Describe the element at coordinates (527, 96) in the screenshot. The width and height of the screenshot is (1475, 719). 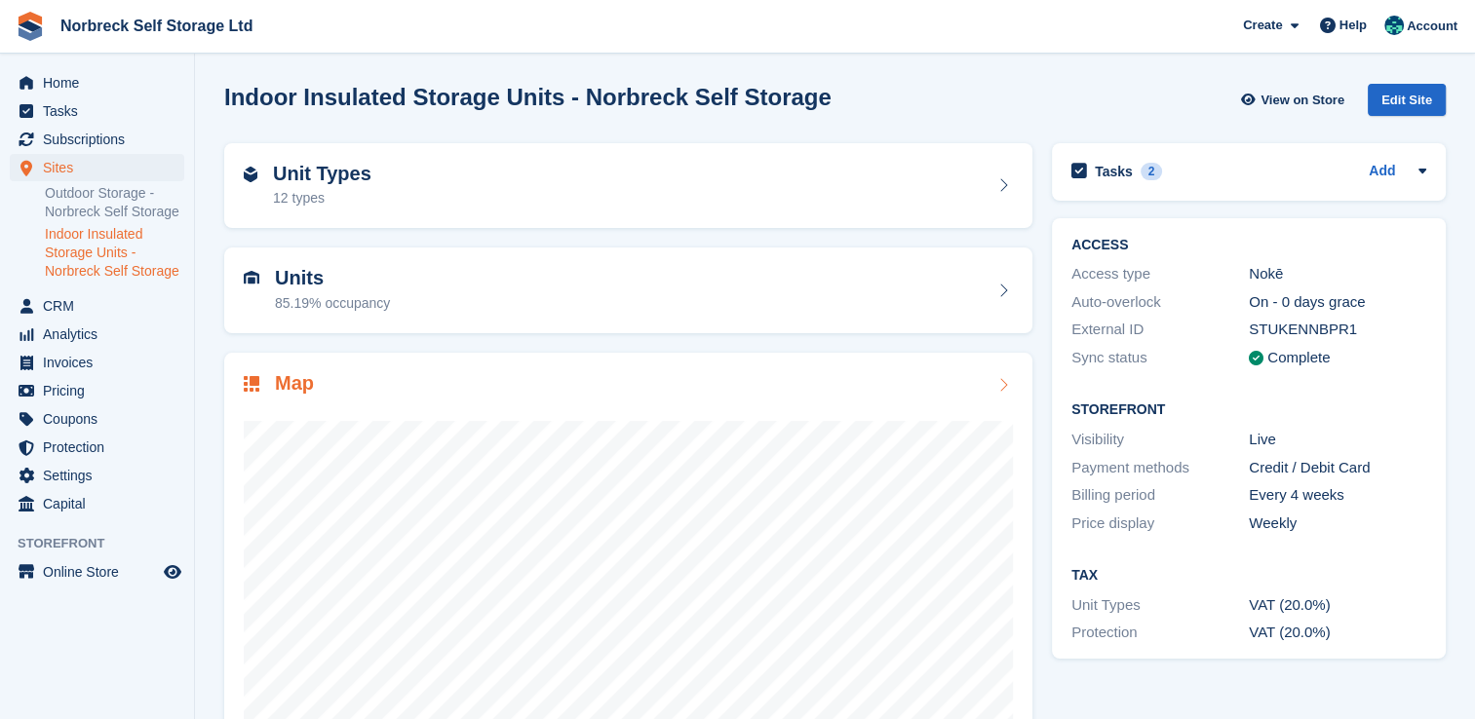
I see `h2: Indoor Insulated Storage Units - Norbreck Self Storage` at that location.